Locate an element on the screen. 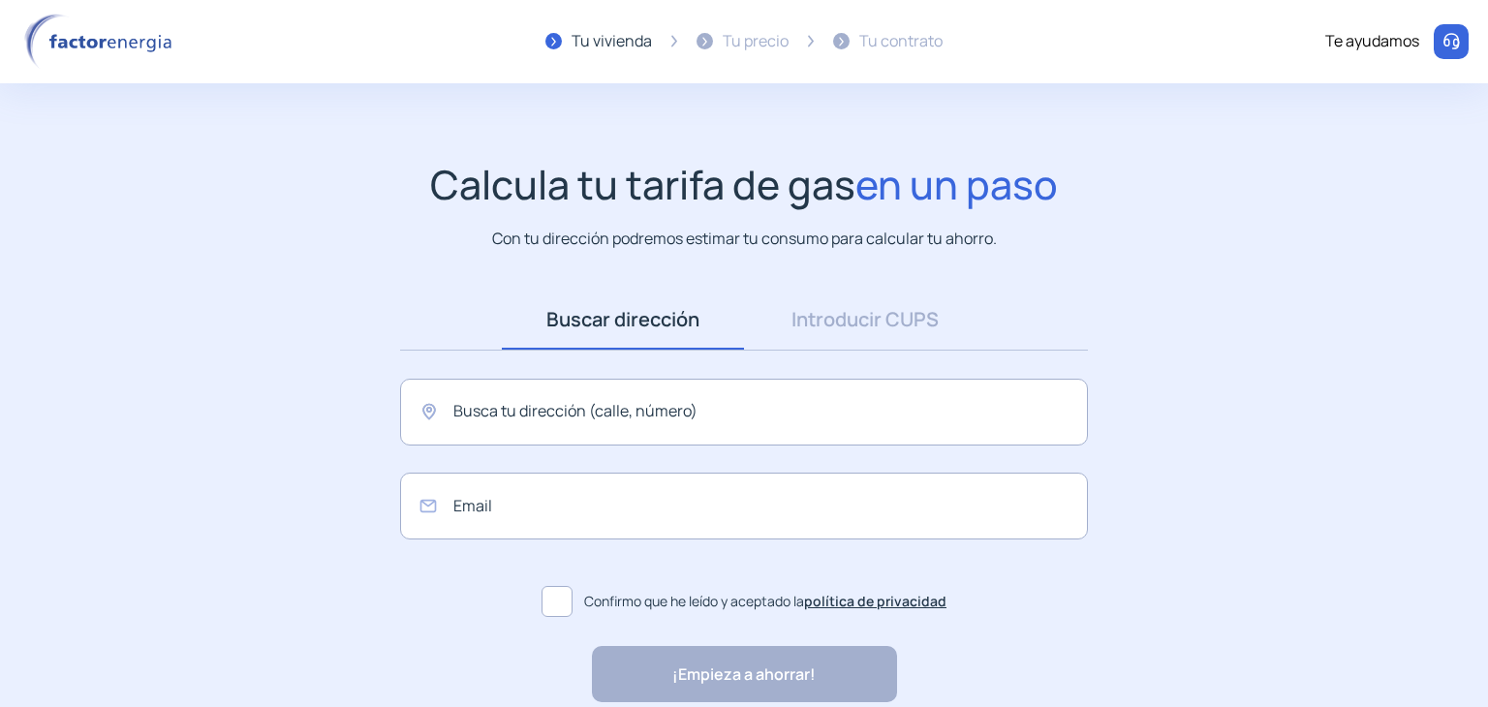  a: Introducir CUPS is located at coordinates (865, 320).